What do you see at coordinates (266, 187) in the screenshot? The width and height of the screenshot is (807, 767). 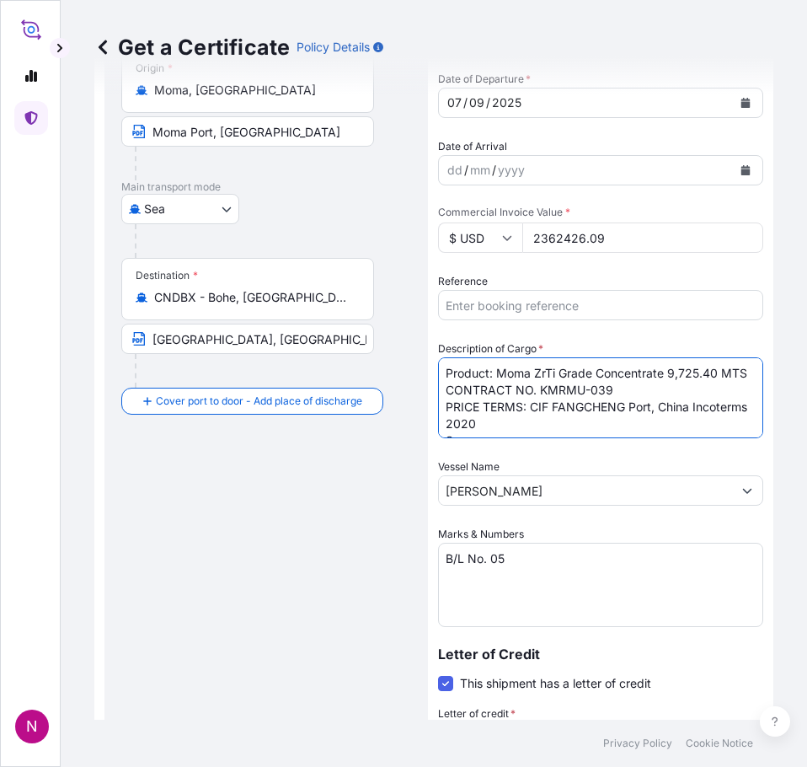 I see `p: Main transport mode` at bounding box center [266, 187].